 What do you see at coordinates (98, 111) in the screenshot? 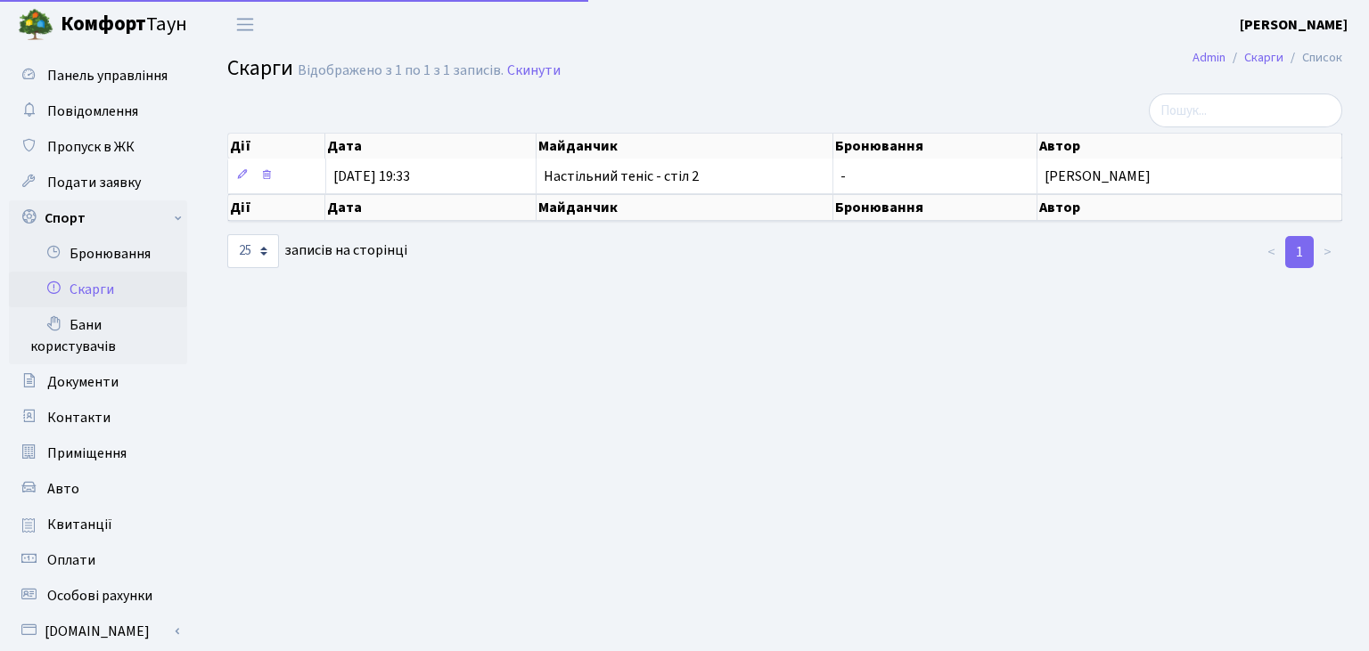
I see `a: Повідомлення` at bounding box center [98, 111].